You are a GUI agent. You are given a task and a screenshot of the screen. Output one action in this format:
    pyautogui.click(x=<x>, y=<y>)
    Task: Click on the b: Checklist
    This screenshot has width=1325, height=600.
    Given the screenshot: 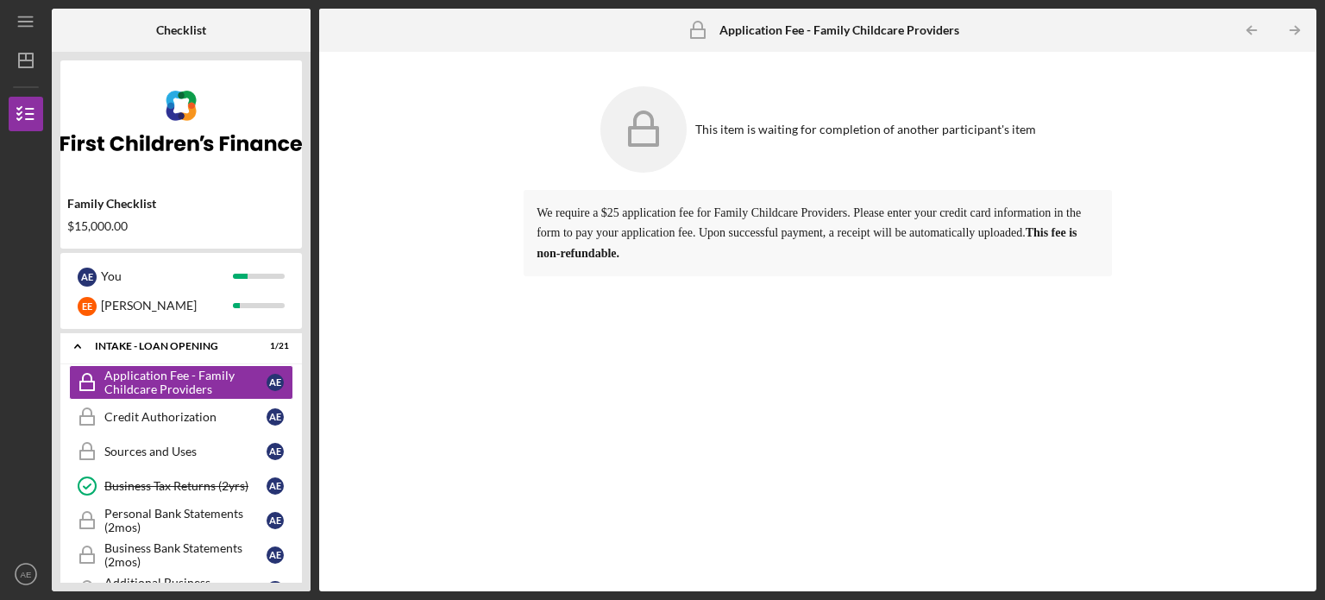 What is the action you would take?
    pyautogui.click(x=181, y=30)
    